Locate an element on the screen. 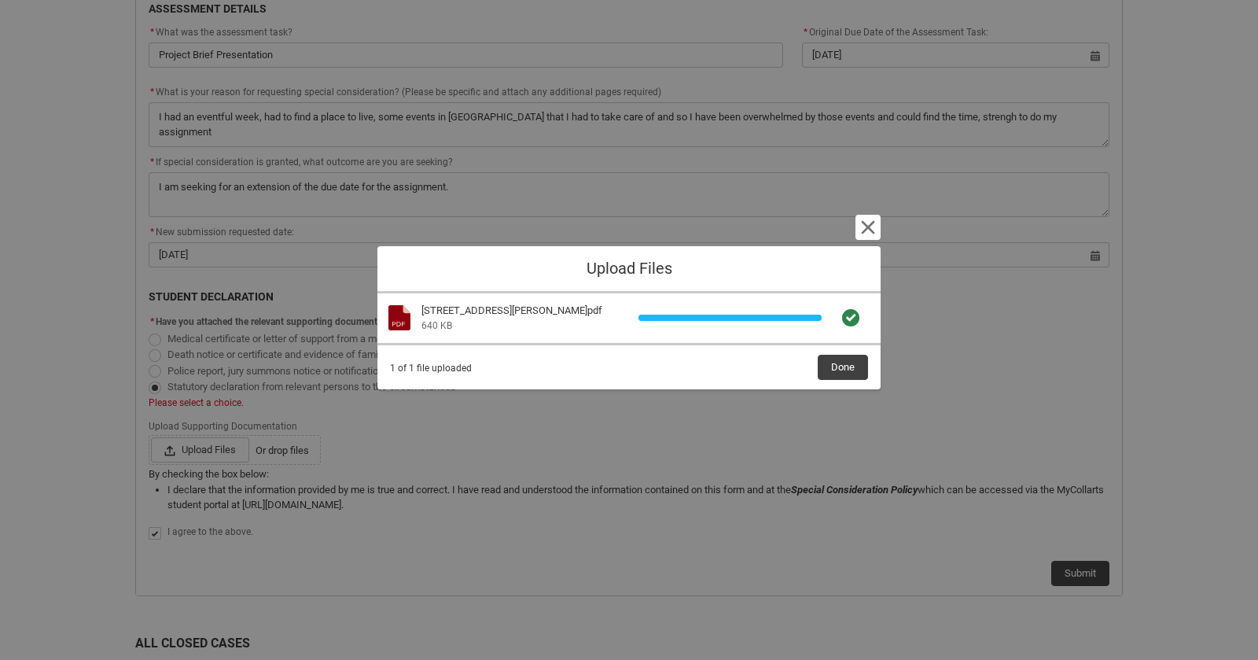  span: Done is located at coordinates (843, 367).